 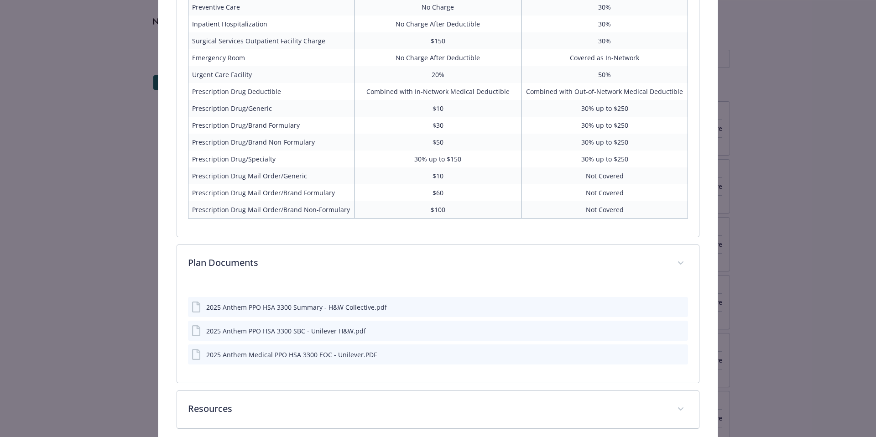 I want to click on td: Prescription Drug Mail Order/Generic, so click(x=271, y=176).